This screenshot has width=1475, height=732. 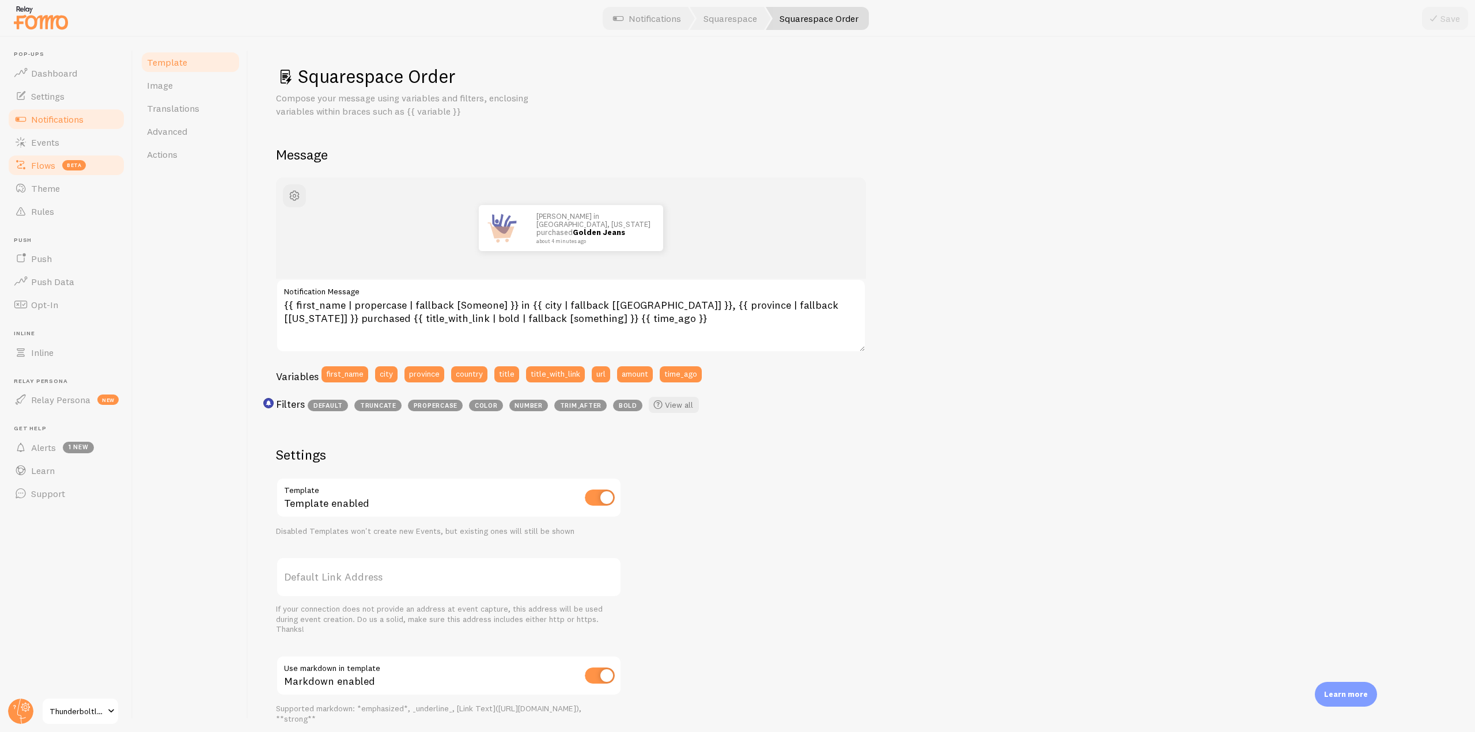 What do you see at coordinates (414, 105) in the screenshot?
I see `p: Compose your message using variables and filters, enclosing variables within braces such as {{ va...` at bounding box center [414, 105].